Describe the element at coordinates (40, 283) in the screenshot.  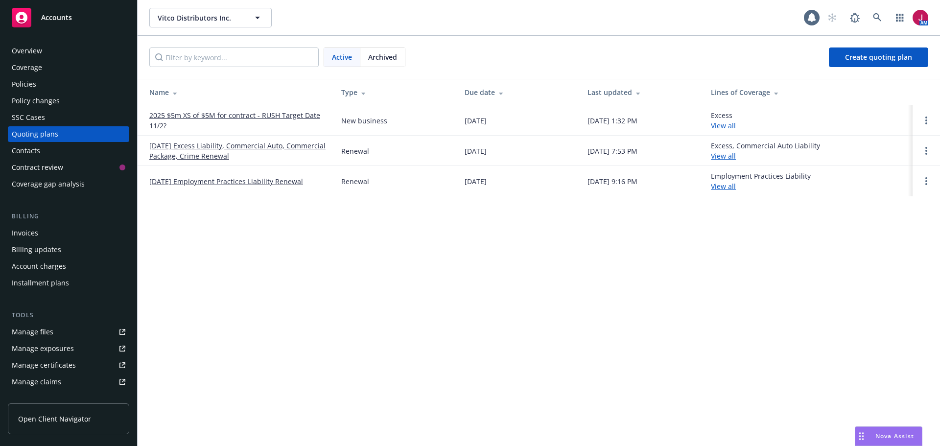
I see `div: Installment plans` at that location.